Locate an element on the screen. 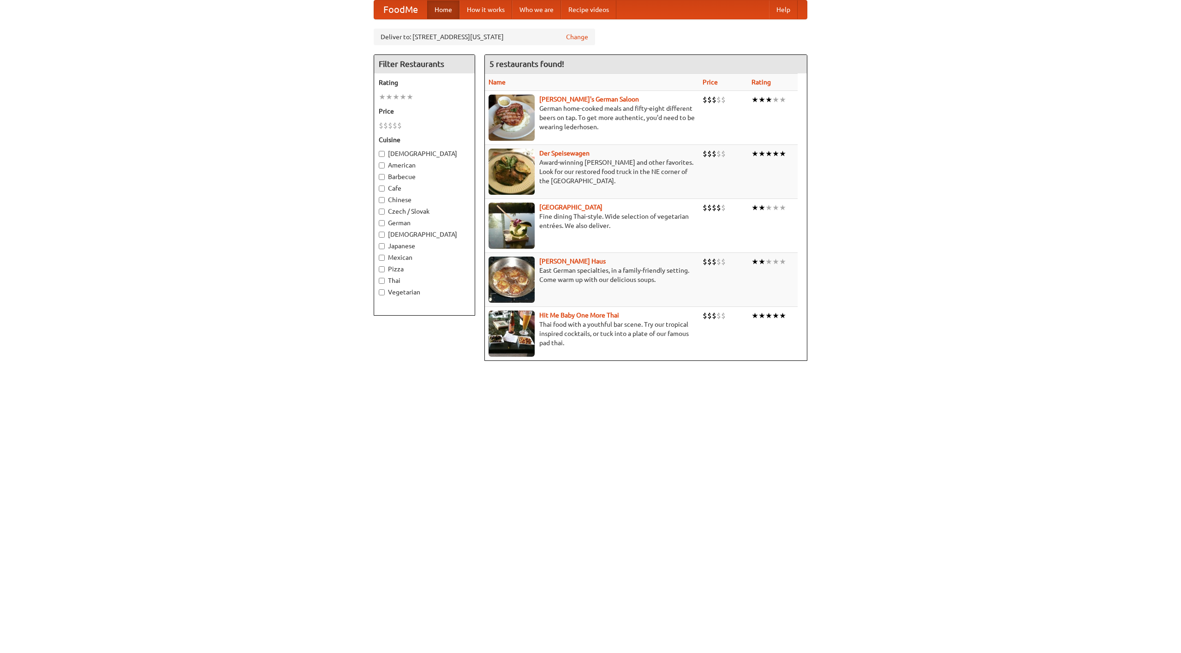 The image size is (1181, 653). label: Mexican is located at coordinates (424, 257).